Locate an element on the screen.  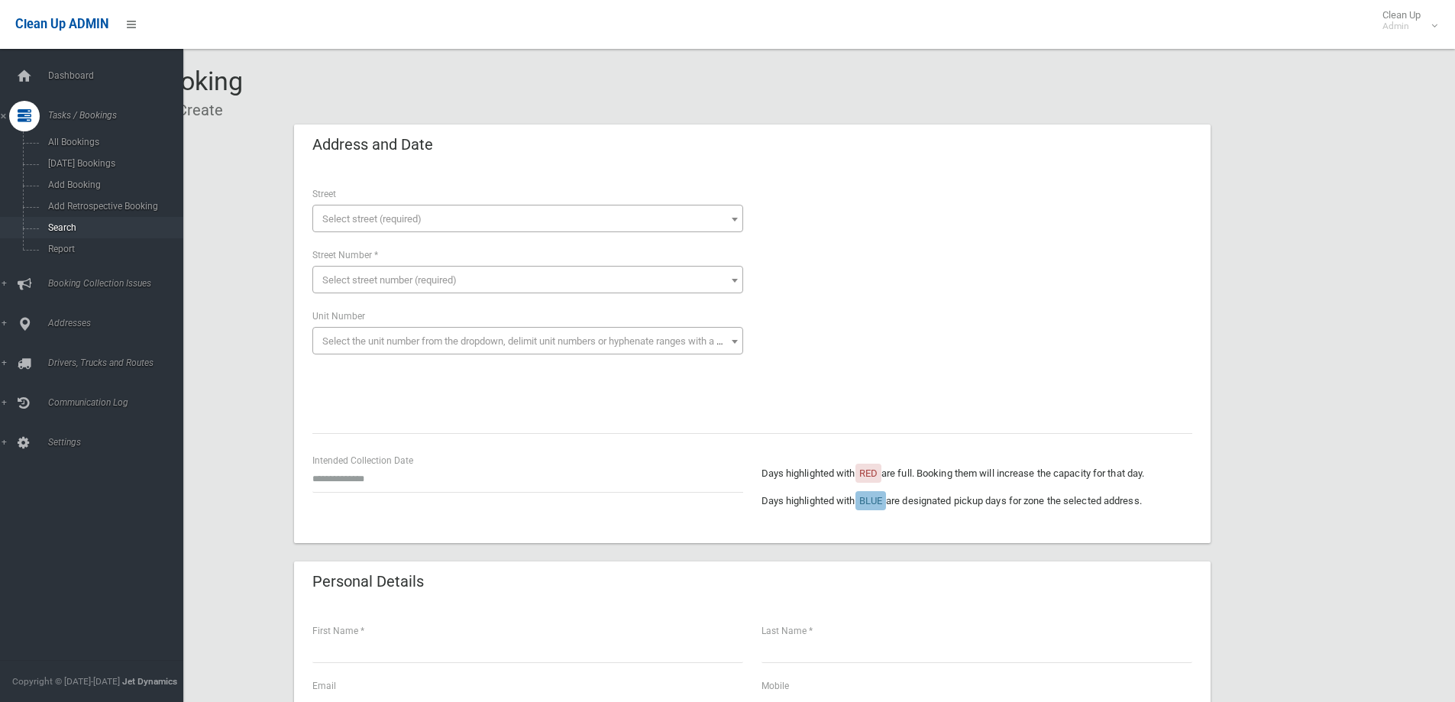
span: Add Booking is located at coordinates (112, 185).